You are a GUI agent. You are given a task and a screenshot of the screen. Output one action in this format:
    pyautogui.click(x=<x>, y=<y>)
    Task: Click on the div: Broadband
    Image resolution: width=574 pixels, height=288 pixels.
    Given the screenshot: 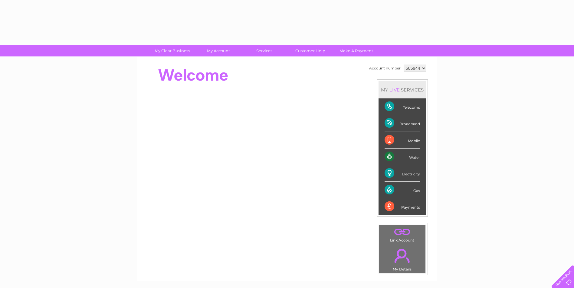 What is the action you would take?
    pyautogui.click(x=402, y=123)
    